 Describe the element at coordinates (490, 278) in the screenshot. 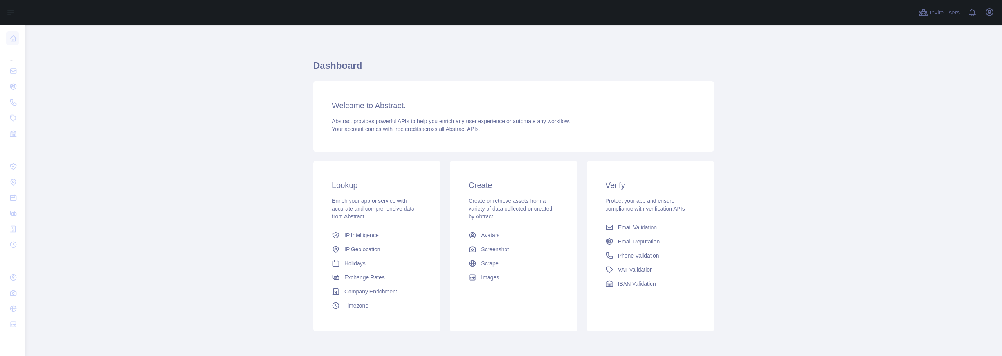

I see `span: Images` at that location.